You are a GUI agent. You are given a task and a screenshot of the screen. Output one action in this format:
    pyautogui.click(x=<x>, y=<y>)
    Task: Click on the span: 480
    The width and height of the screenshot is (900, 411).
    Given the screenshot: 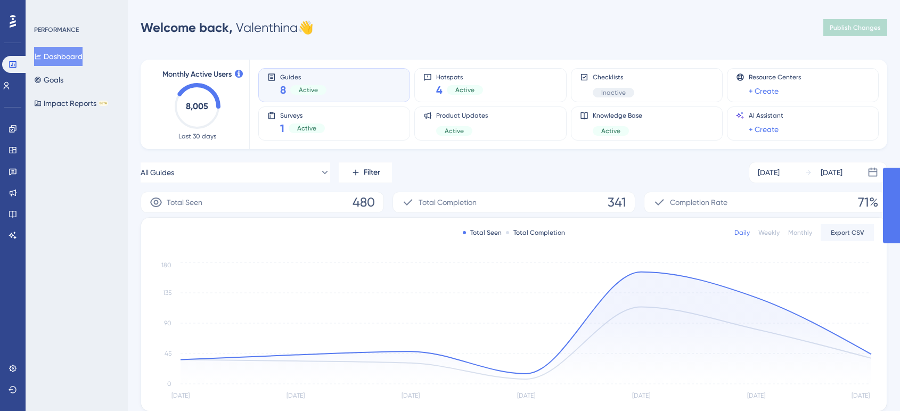 What is the action you would take?
    pyautogui.click(x=364, y=202)
    